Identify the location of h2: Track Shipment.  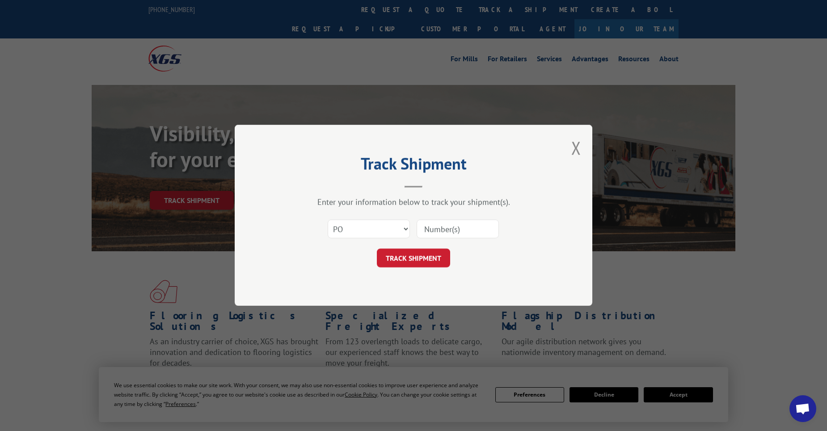
(413, 166).